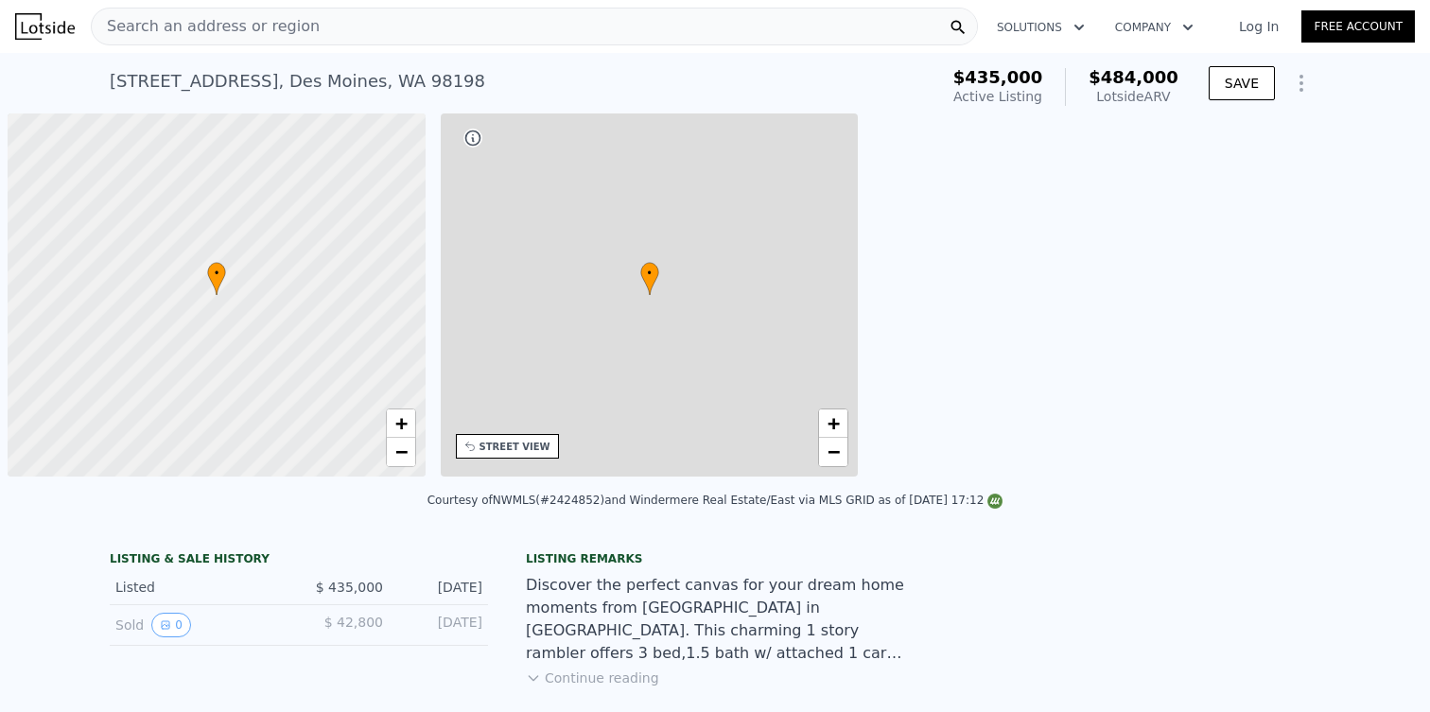  I want to click on div: STREET VIEW, so click(515, 447).